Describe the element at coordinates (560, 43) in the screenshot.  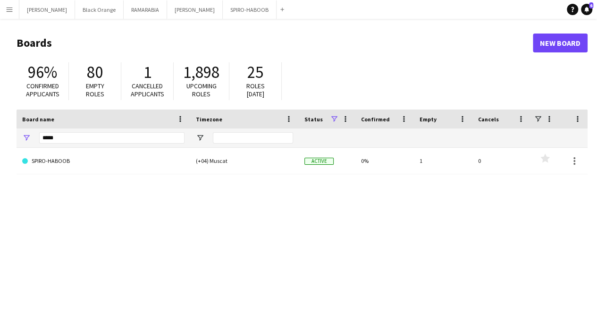
I see `a: New Board` at that location.